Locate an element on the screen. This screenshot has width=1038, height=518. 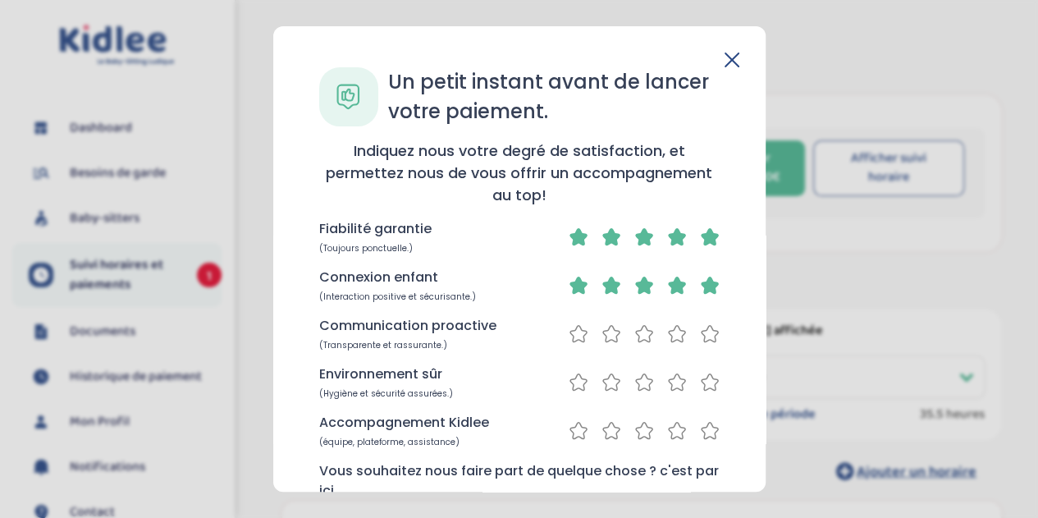
span: (Toujours ponctuelle.) is located at coordinates (366, 248).